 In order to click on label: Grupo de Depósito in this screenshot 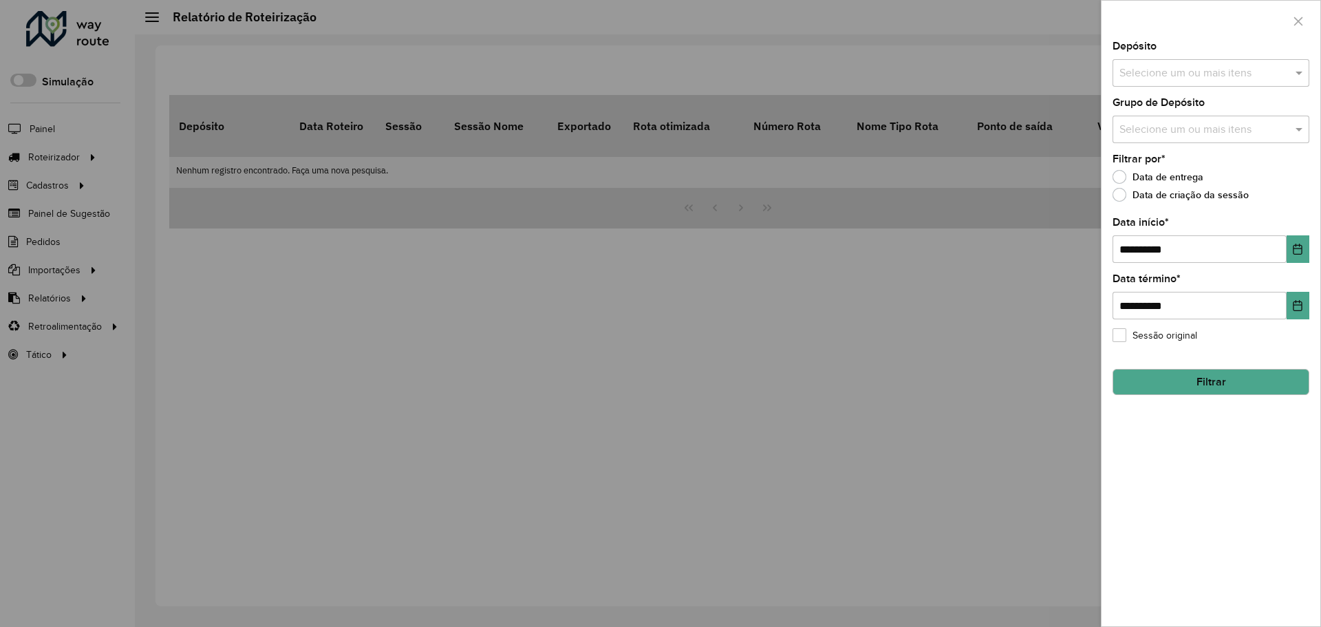, I will do `click(1159, 103)`.